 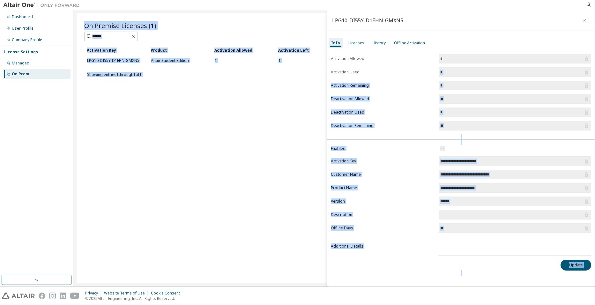 What do you see at coordinates (42, 296) in the screenshot?
I see `img: facebook.svg` at bounding box center [42, 296].